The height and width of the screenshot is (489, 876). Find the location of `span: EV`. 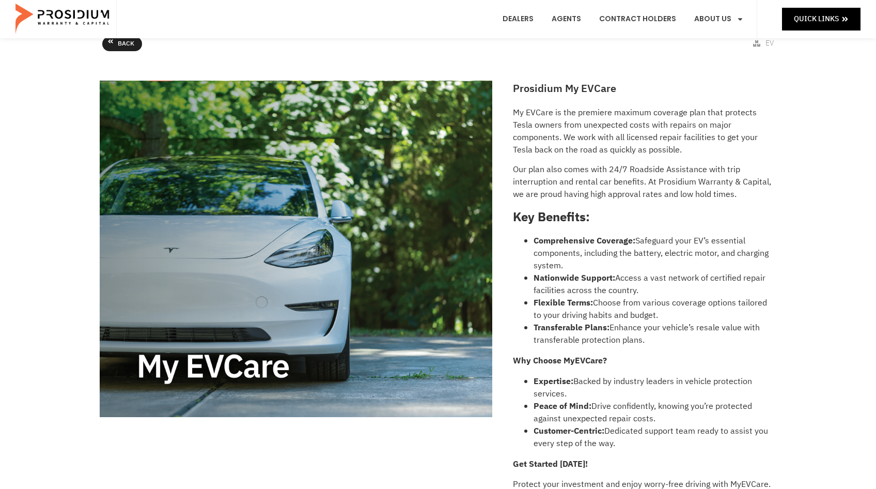

span: EV is located at coordinates (770, 43).